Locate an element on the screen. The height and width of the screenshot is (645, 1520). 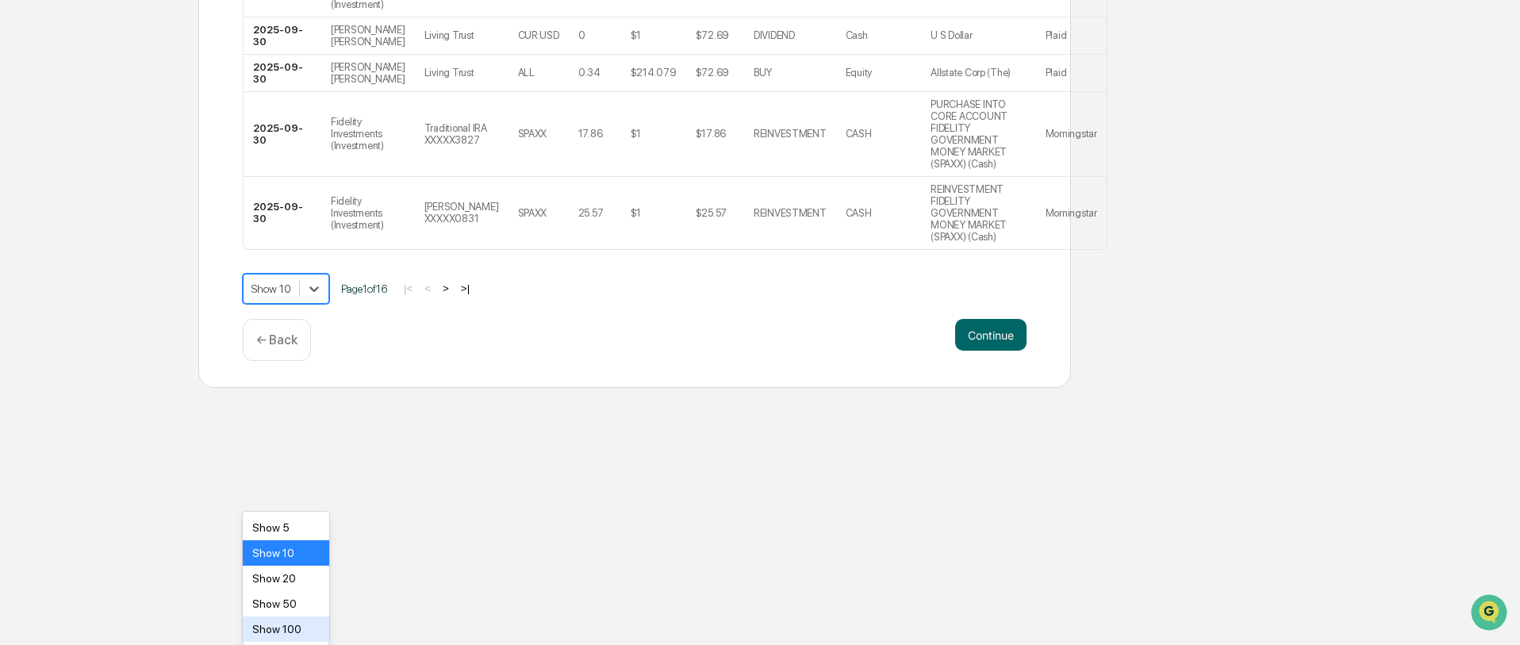
div: We're available if you need us! is located at coordinates (127, 144).